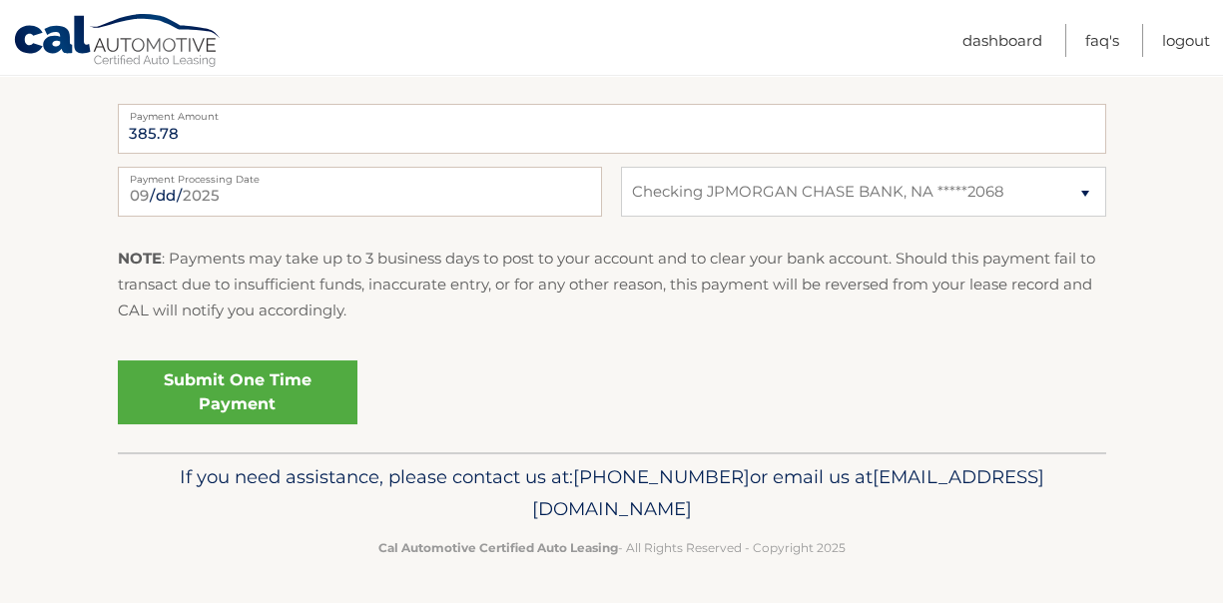 This screenshot has width=1223, height=603. Describe the element at coordinates (498, 547) in the screenshot. I see `strong: Cal Automotive Certified Auto Leasing` at that location.